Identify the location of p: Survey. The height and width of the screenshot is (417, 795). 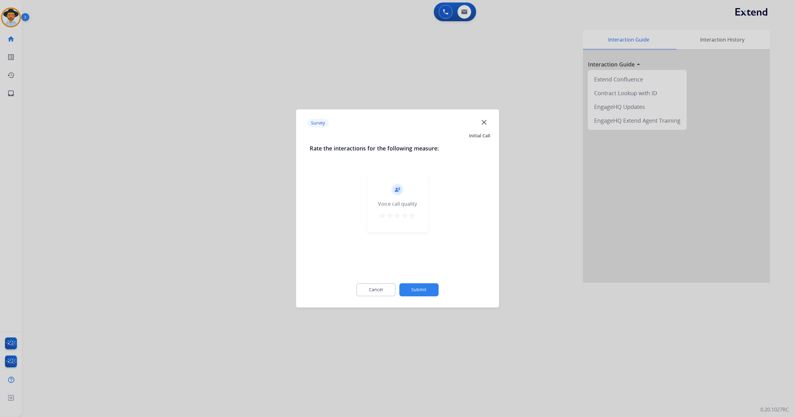
(318, 123).